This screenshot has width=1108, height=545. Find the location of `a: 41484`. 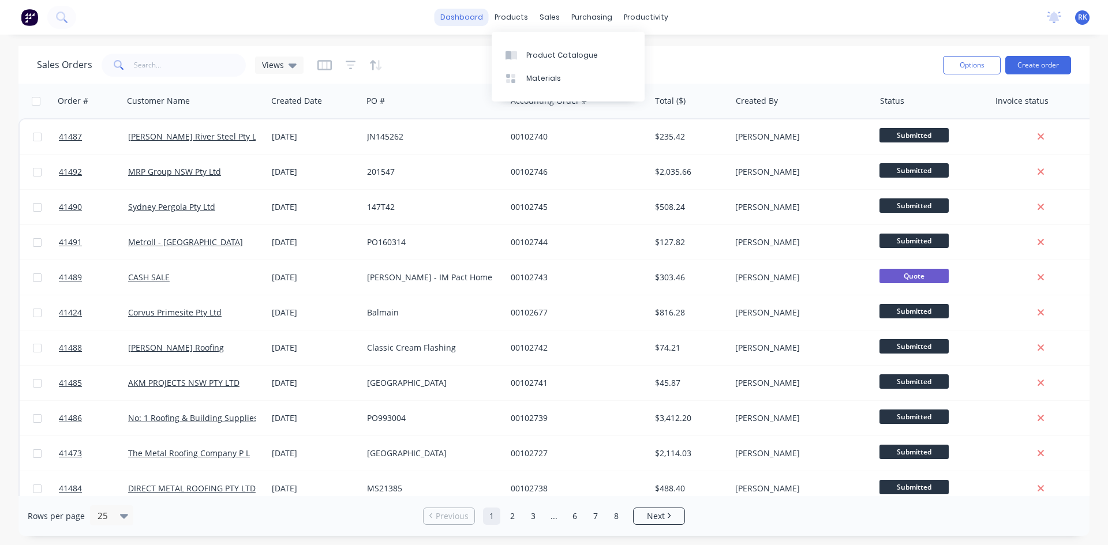

a: 41484 is located at coordinates (93, 489).